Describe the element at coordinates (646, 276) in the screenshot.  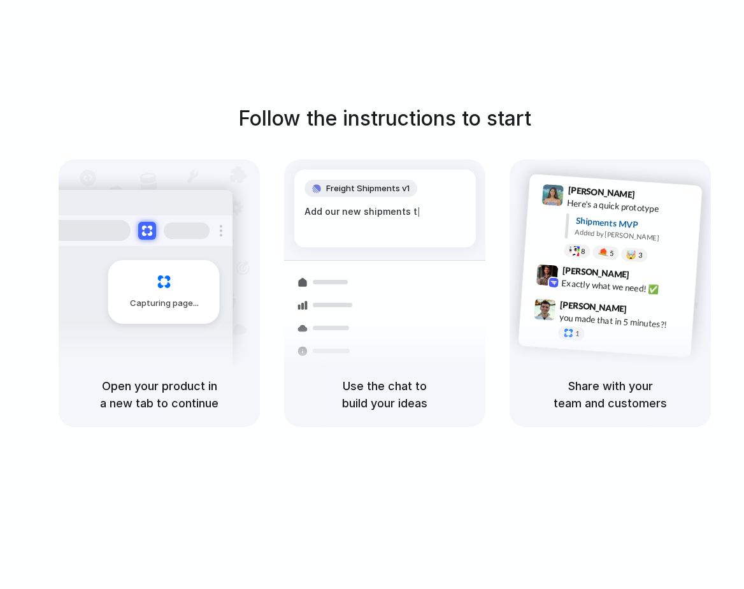
I see `span: 9:42 AM` at that location.